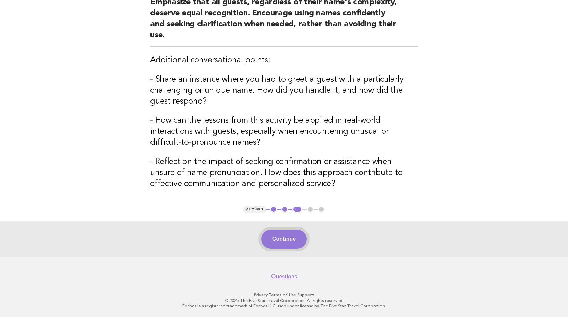 Image resolution: width=568 pixels, height=317 pixels. I want to click on a: Questions, so click(284, 276).